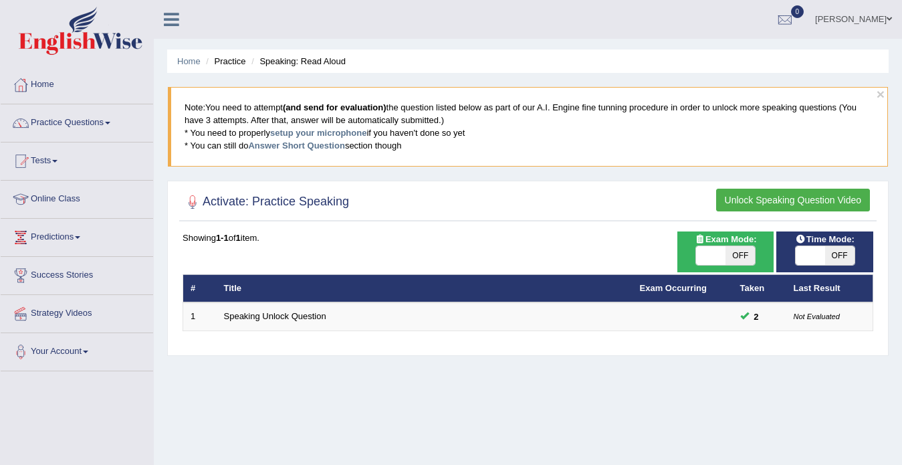 This screenshot has height=465, width=902. I want to click on th: Title, so click(425, 288).